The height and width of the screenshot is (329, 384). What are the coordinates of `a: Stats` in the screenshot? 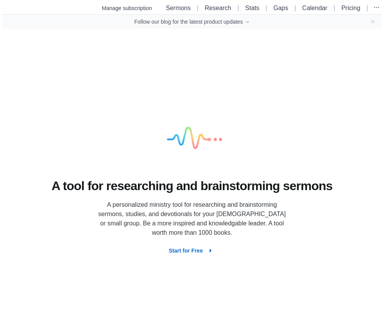 It's located at (252, 8).